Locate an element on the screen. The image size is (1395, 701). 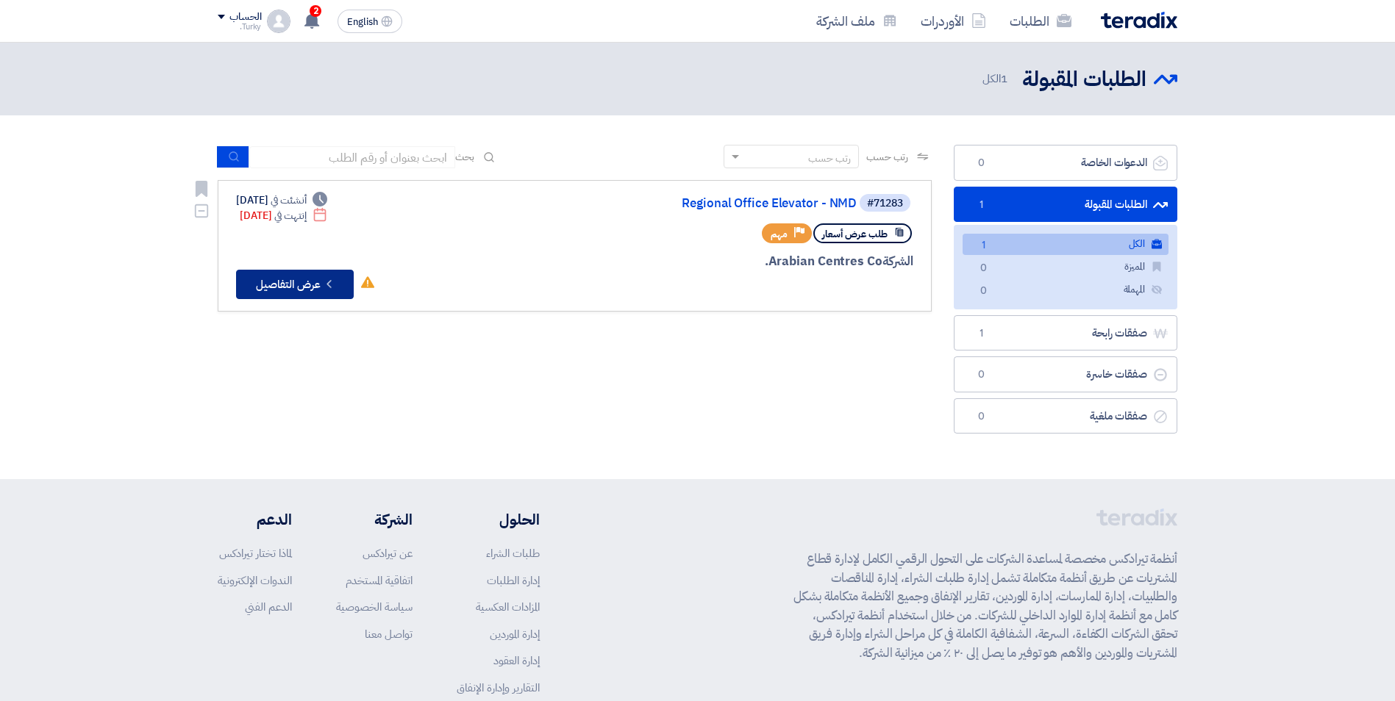
a: عن تيرادكس is located at coordinates (387, 554).